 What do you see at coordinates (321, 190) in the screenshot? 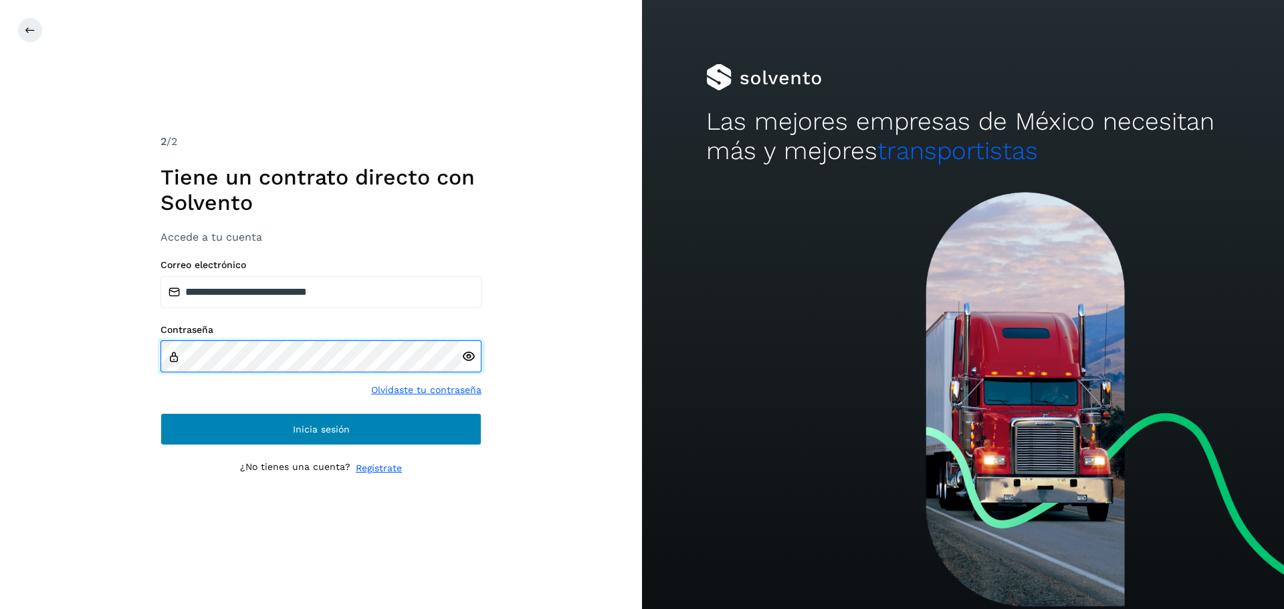
I see `h1: Tiene un contrato directo con Solvento` at bounding box center [321, 190].